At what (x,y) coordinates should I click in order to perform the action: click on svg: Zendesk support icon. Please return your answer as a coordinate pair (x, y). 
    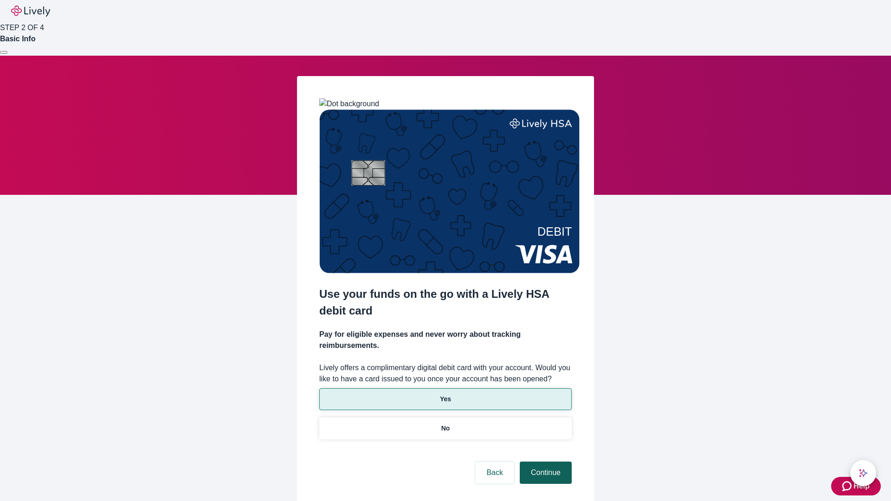
    Looking at the image, I should click on (848, 487).